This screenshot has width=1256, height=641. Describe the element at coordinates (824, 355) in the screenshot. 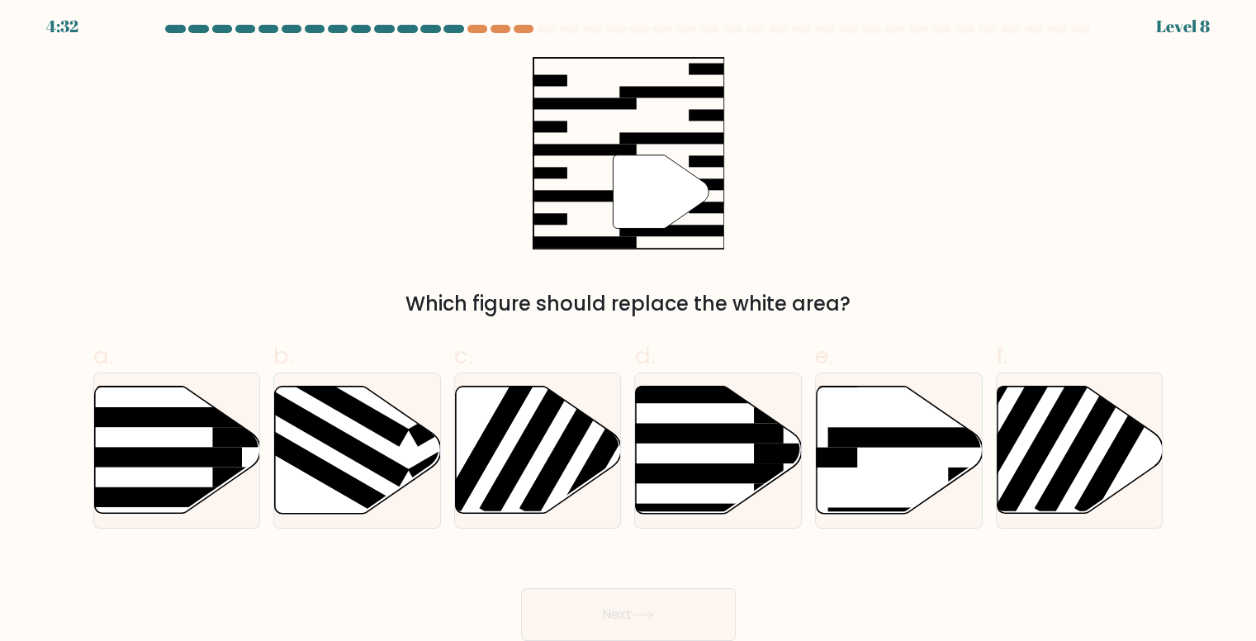

I see `span: e.` at that location.